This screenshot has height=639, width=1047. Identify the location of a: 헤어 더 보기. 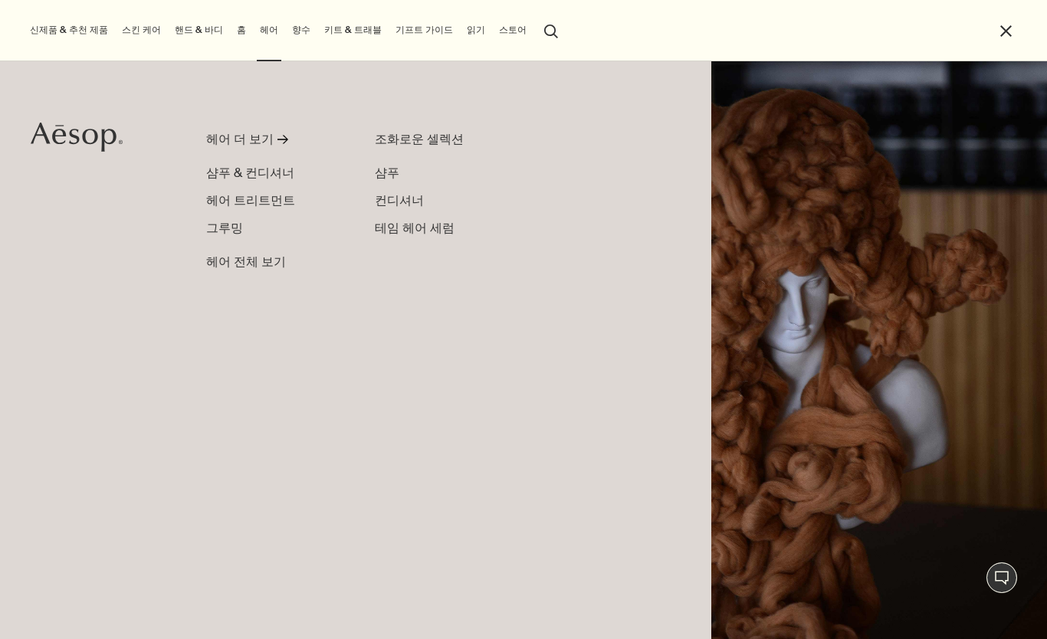
(275, 143).